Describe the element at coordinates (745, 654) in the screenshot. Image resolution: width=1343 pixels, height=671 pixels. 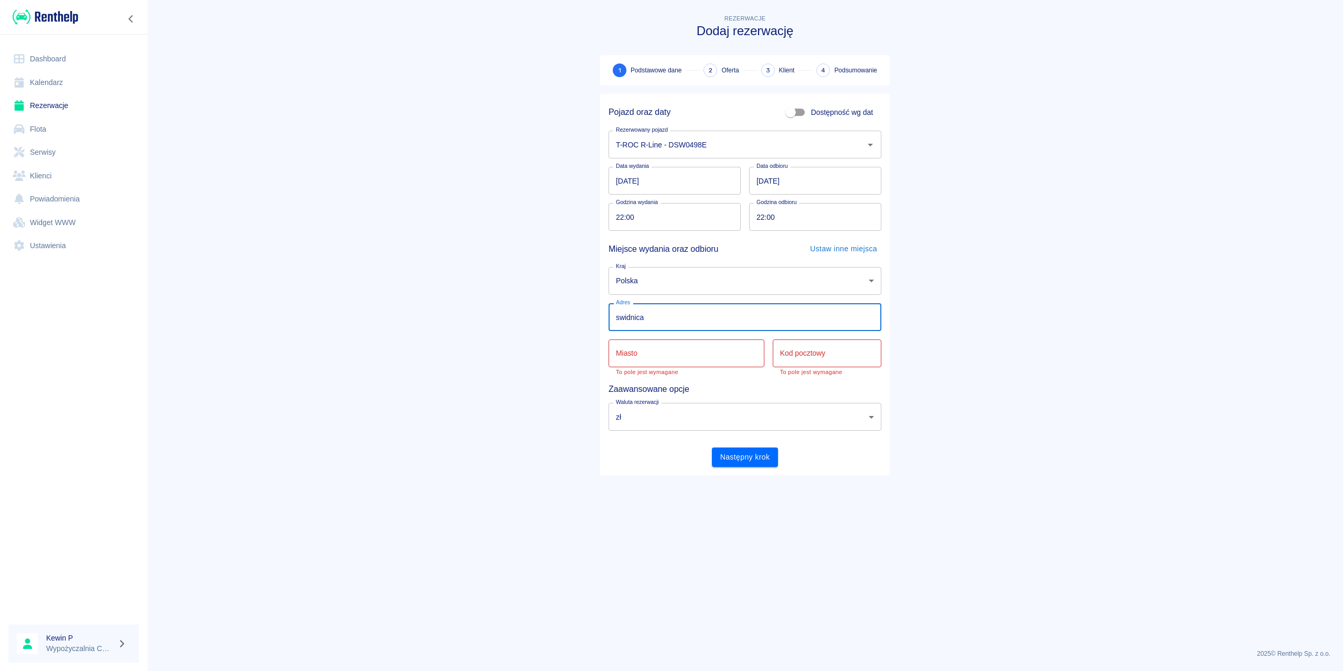
I see `p: 2025 © Renthelp Sp. z o.o.` at that location.